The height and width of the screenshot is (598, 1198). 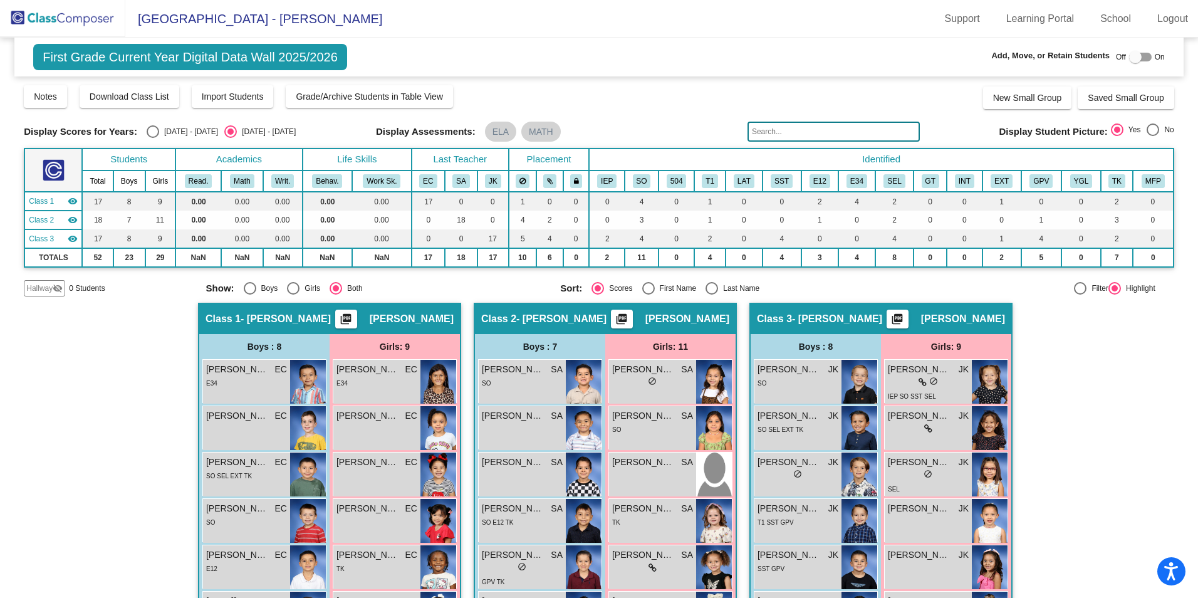 I want to click on button: JK, so click(x=493, y=181).